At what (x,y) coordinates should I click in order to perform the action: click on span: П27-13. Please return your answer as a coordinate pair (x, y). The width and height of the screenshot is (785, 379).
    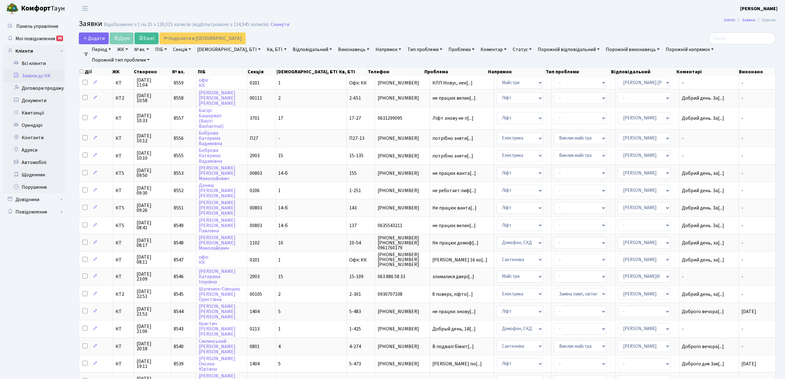
    Looking at the image, I should click on (357, 138).